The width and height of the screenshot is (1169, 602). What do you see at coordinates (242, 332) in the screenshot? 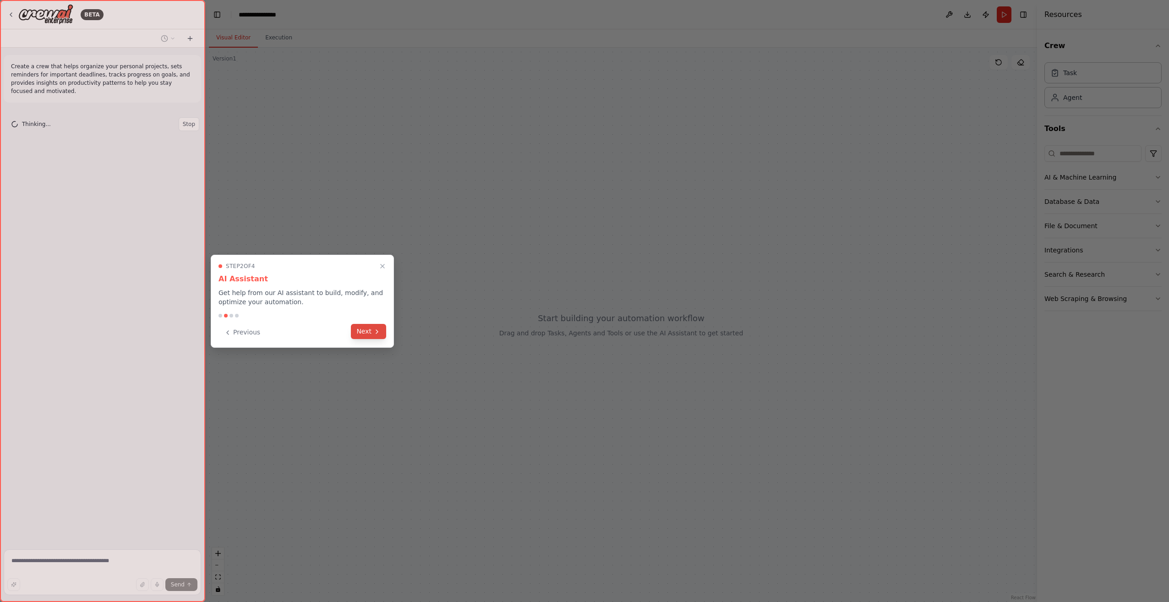
I see `button: Previous` at bounding box center [242, 332].